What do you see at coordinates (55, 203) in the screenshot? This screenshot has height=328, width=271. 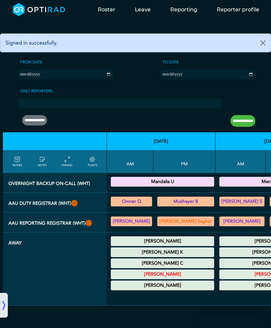 I see `th: AAU Duty Registrar (WHT)` at bounding box center [55, 203].